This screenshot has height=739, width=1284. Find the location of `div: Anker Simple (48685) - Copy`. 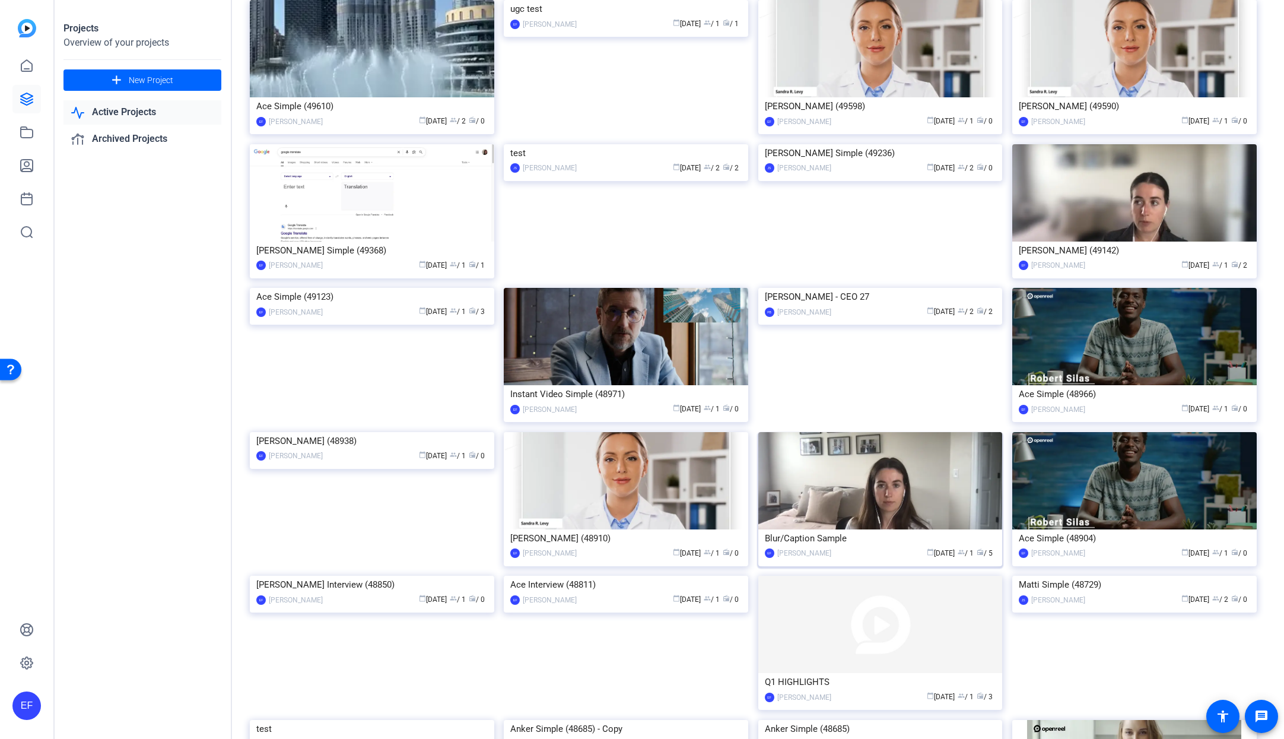

div: Anker Simple (48685) - Copy is located at coordinates (626, 729).